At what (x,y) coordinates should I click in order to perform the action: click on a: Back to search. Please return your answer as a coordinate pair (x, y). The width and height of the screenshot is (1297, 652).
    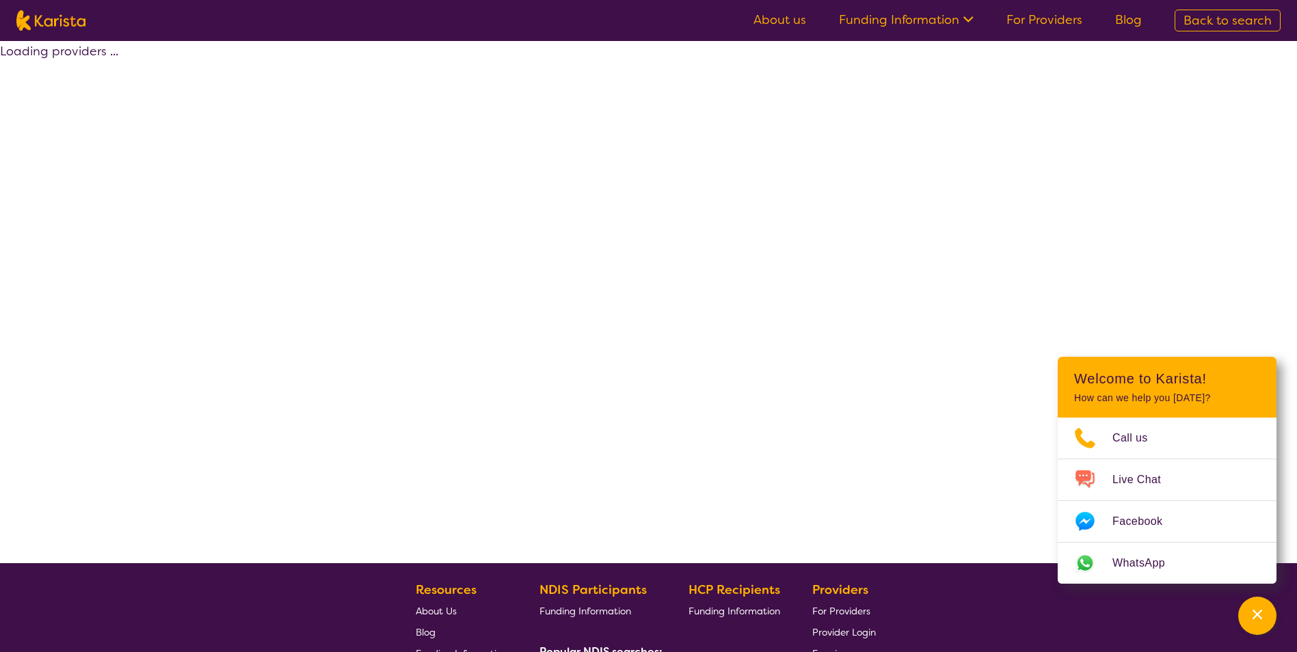
    Looking at the image, I should click on (1227, 21).